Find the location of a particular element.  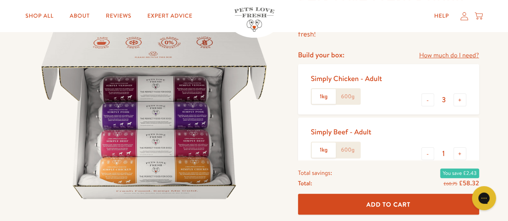

a: Expert Advice is located at coordinates (170, 16).